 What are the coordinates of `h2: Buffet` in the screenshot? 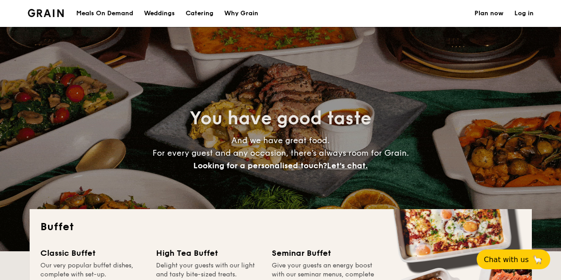 It's located at (281, 227).